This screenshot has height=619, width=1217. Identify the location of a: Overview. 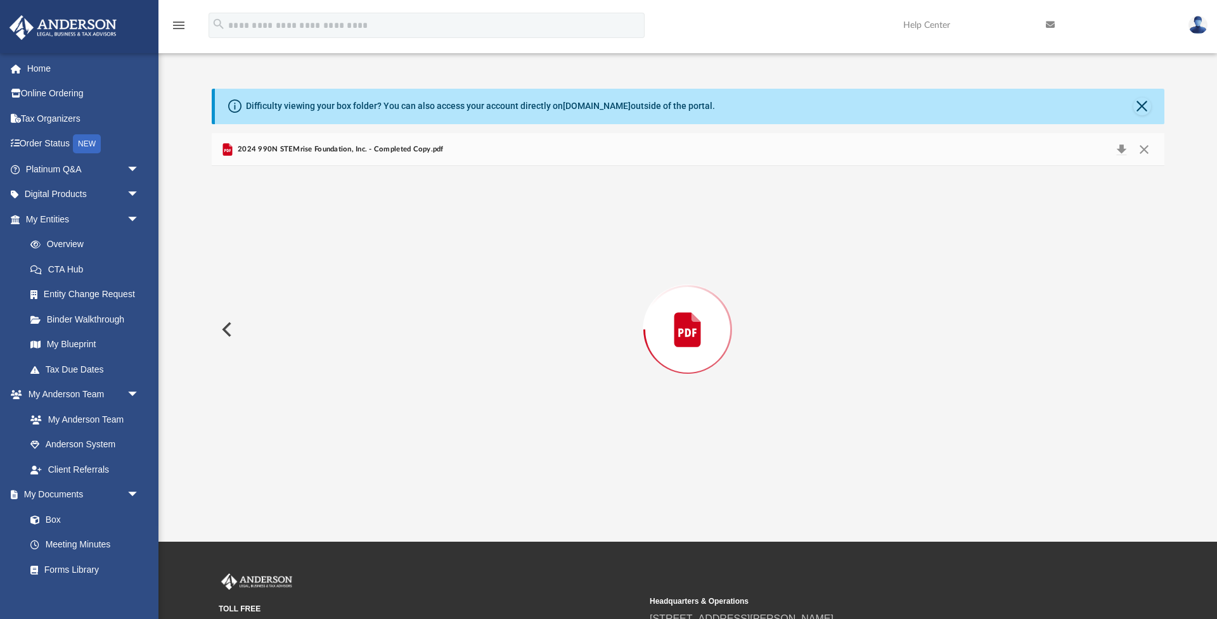
(88, 245).